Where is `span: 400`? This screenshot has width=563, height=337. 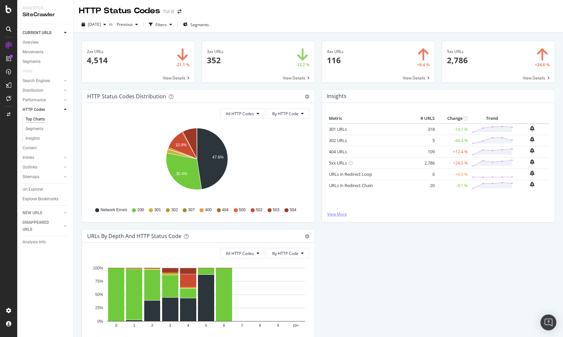 span: 400 is located at coordinates (208, 210).